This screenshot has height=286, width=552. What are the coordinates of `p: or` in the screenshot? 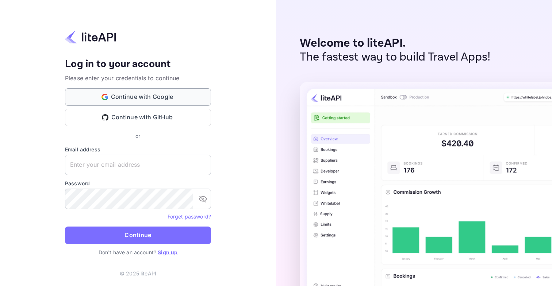 It's located at (138, 136).